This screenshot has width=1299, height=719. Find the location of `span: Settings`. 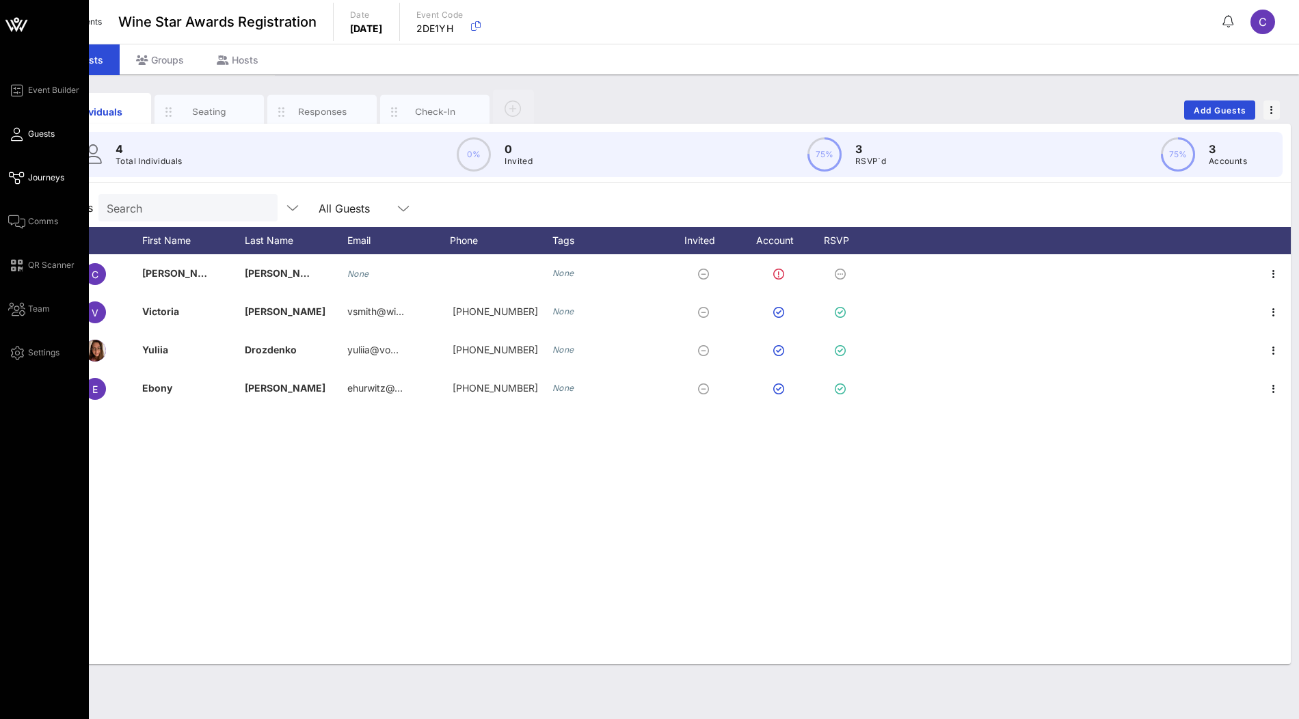

span: Settings is located at coordinates (44, 353).